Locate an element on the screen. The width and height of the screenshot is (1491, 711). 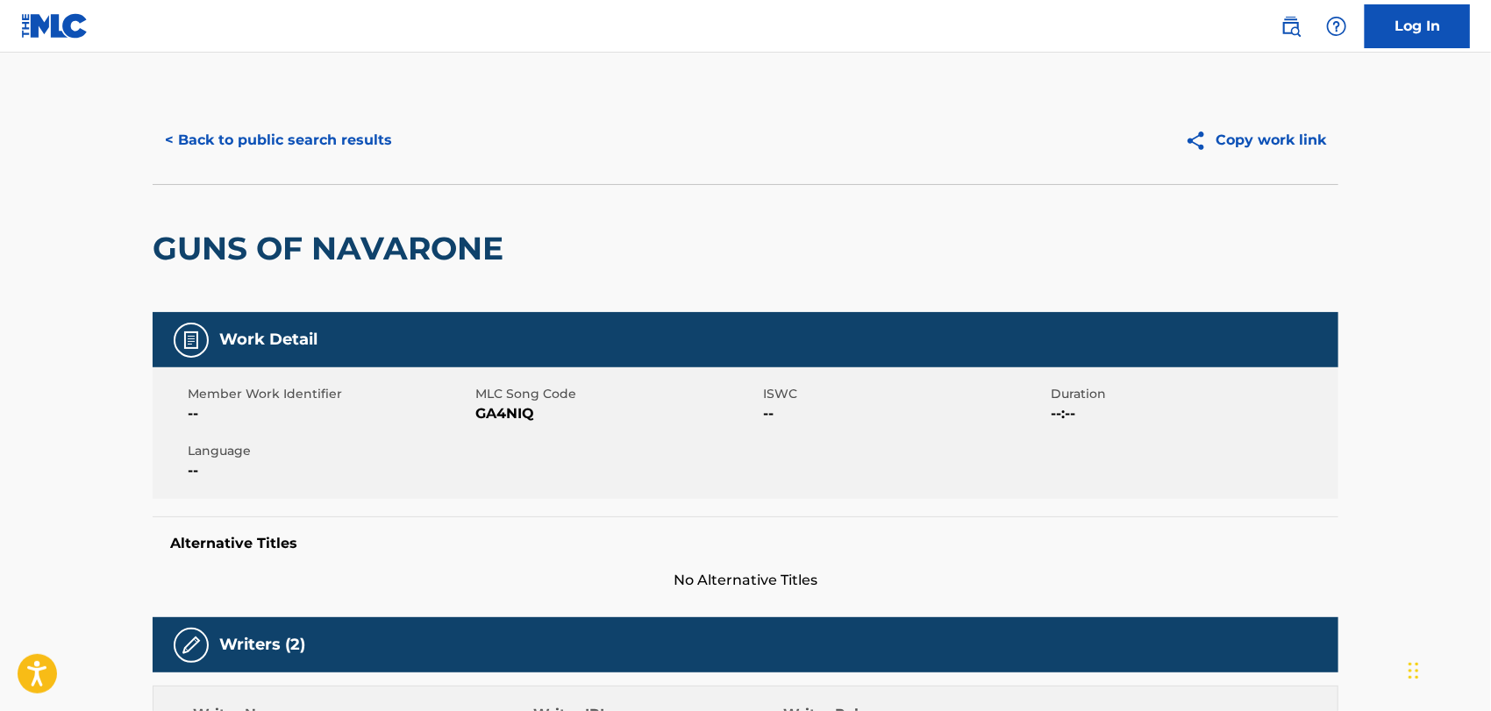
h5: Work Detail is located at coordinates (268, 339).